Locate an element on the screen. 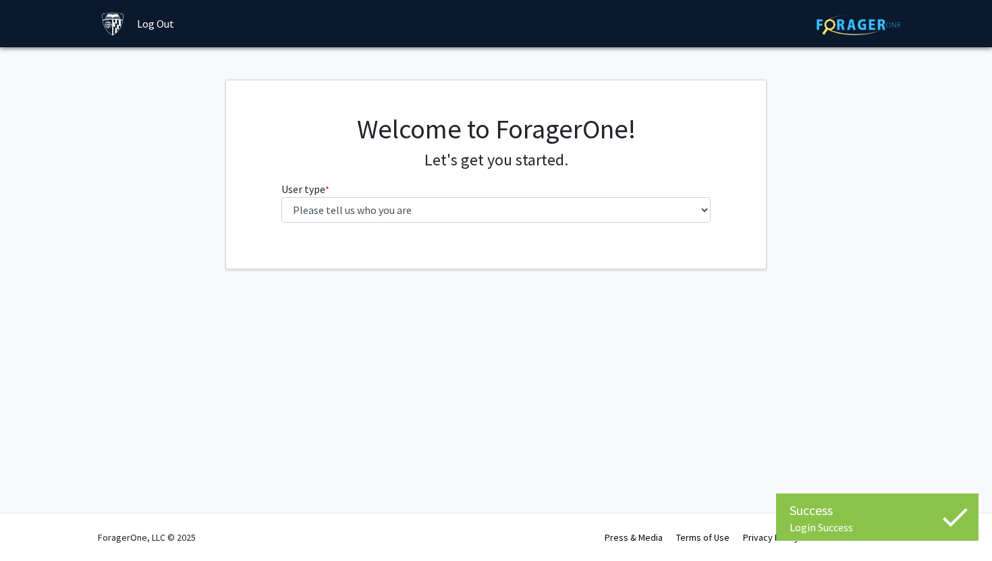 The image size is (992, 561). div: Login Success is located at coordinates (877, 527).